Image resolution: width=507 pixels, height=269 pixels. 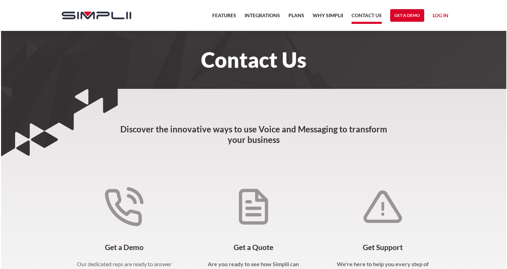 What do you see at coordinates (383, 247) in the screenshot?
I see `h4: Get Support` at bounding box center [383, 247].